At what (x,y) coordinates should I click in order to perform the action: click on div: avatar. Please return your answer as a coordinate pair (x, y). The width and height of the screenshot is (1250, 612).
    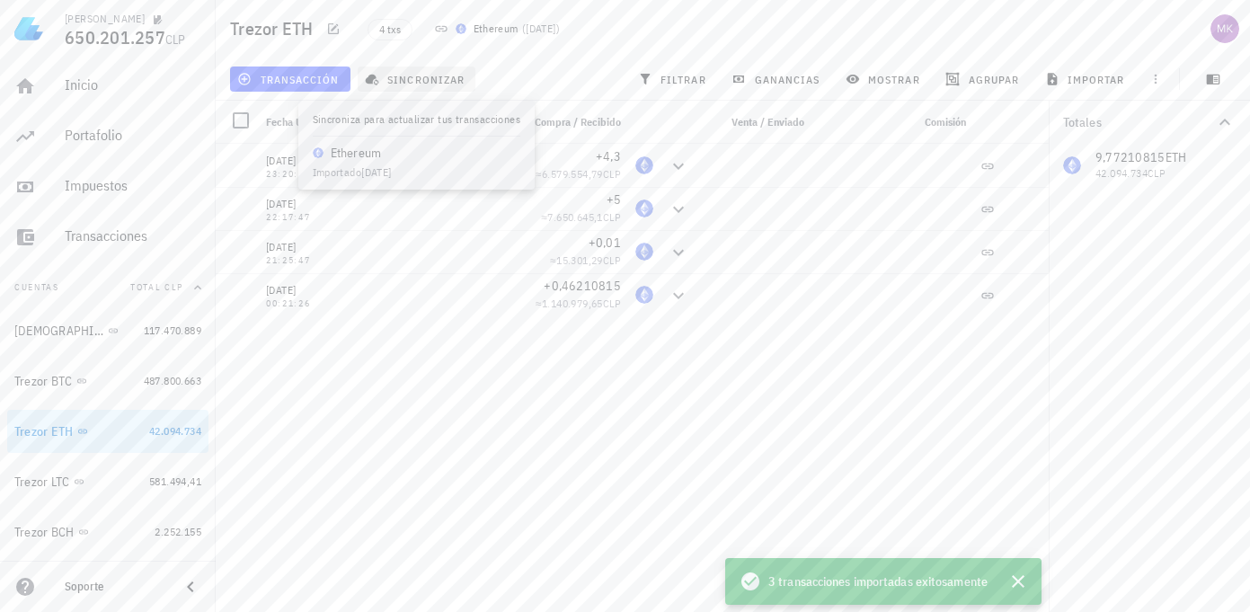
    Looking at the image, I should click on (1224, 29).